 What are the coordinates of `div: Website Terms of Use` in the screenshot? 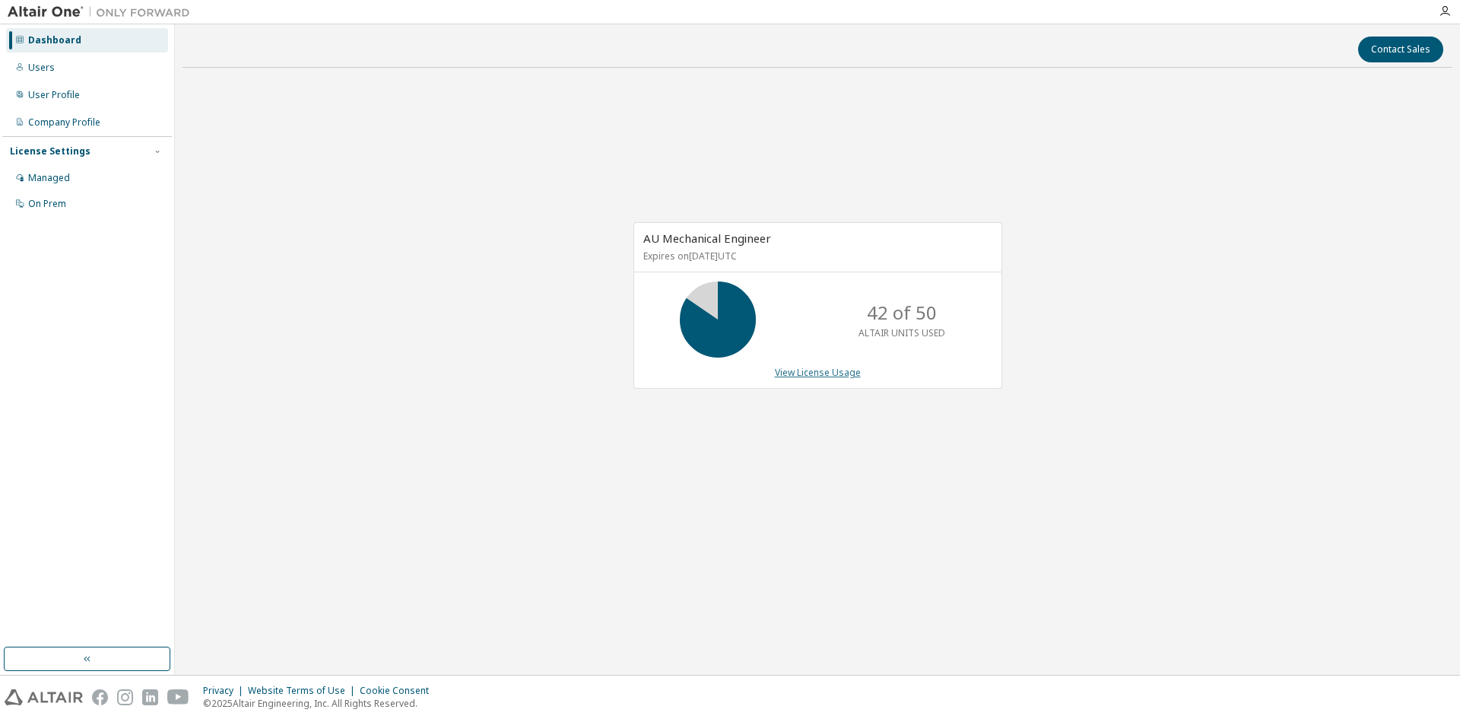 It's located at (303, 691).